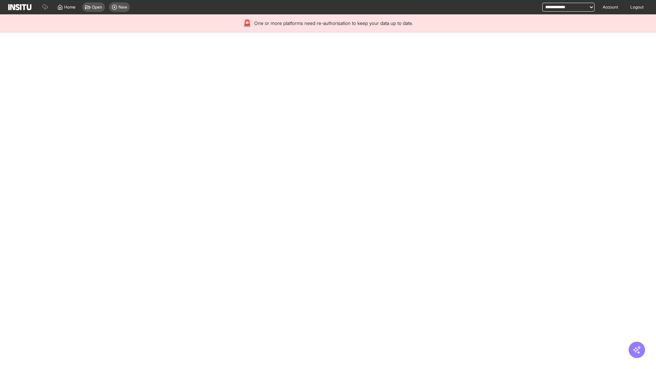  I want to click on span: Home, so click(70, 7).